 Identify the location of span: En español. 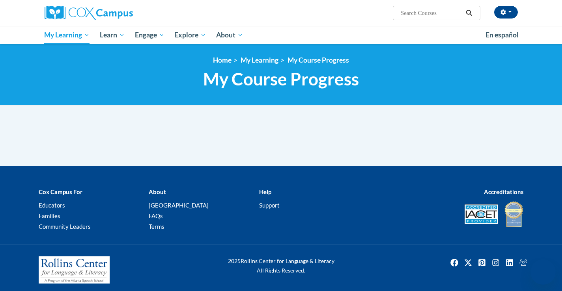
(502, 35).